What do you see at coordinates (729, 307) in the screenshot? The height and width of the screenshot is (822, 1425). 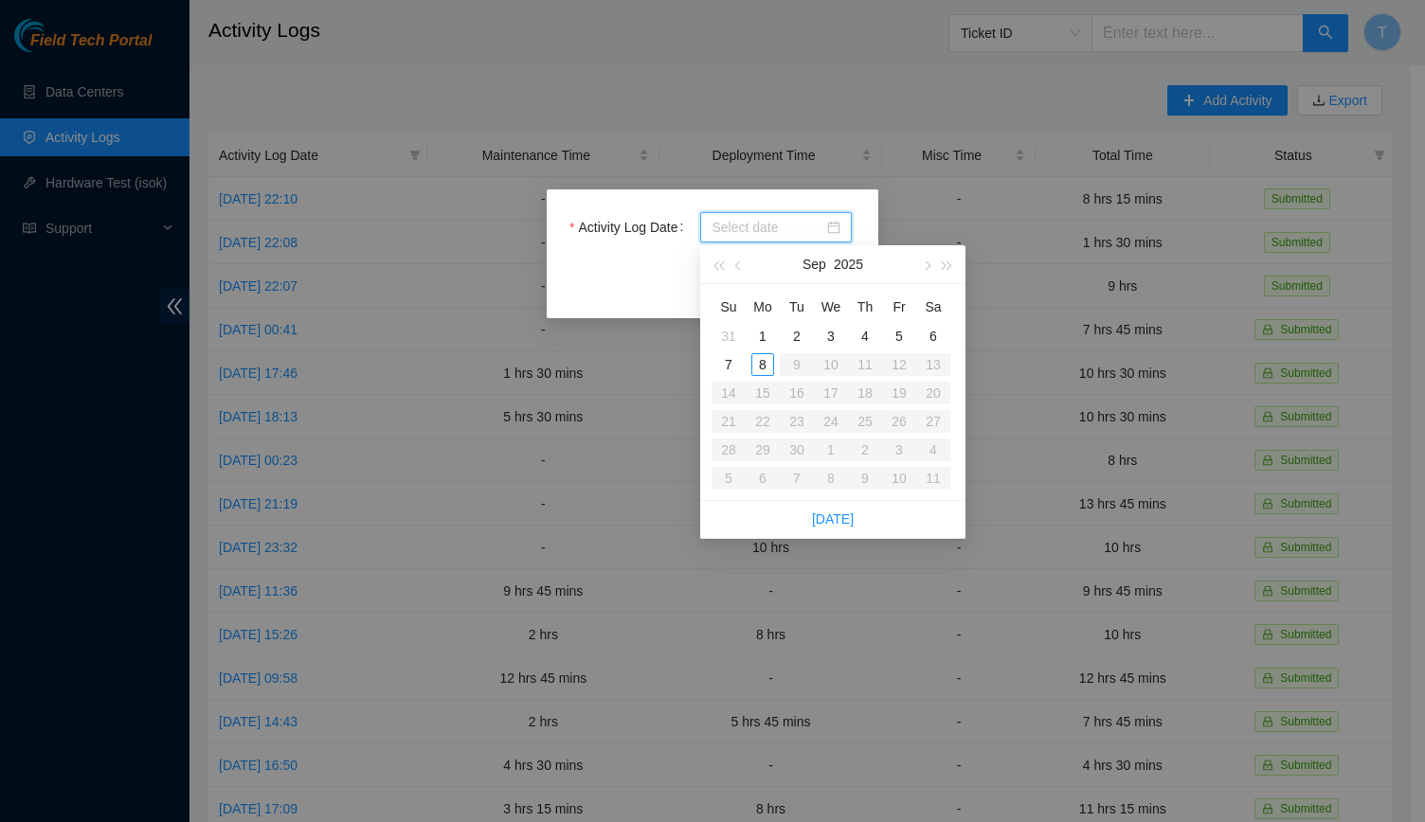 I see `th: Su` at bounding box center [729, 307].